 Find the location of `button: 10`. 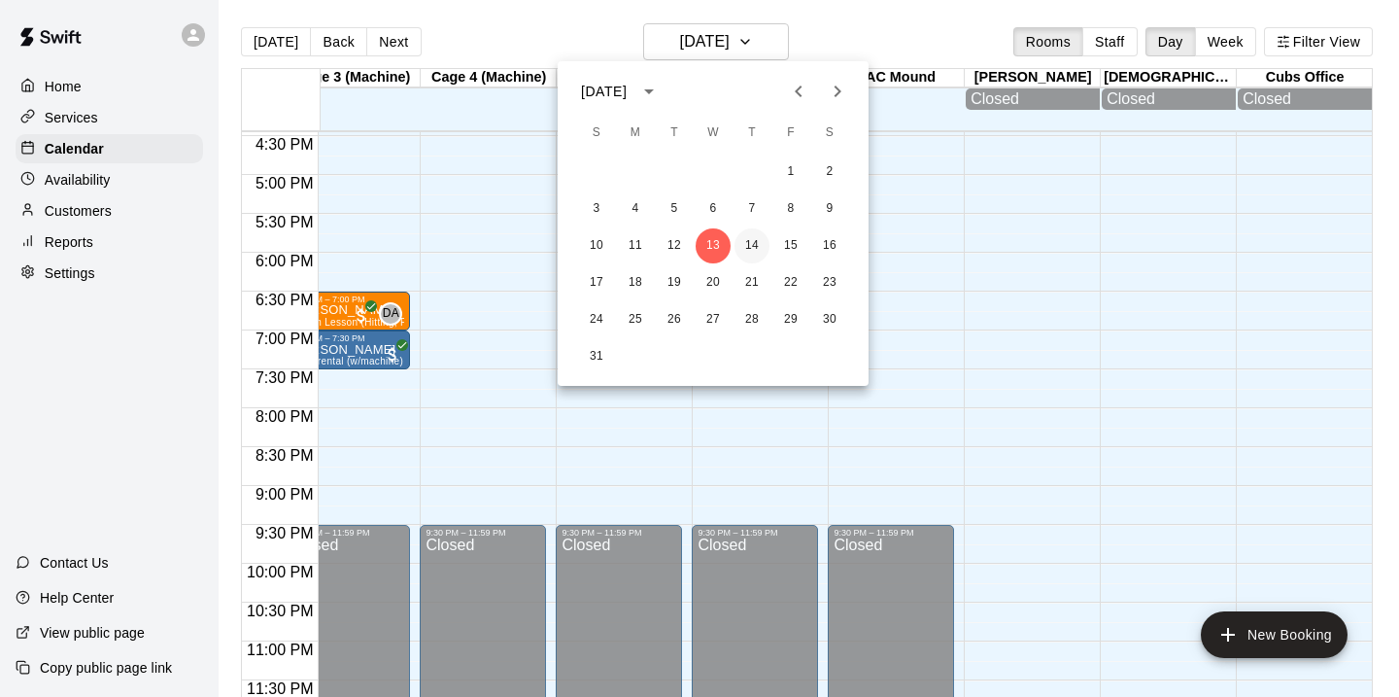

button: 10 is located at coordinates (597, 246).